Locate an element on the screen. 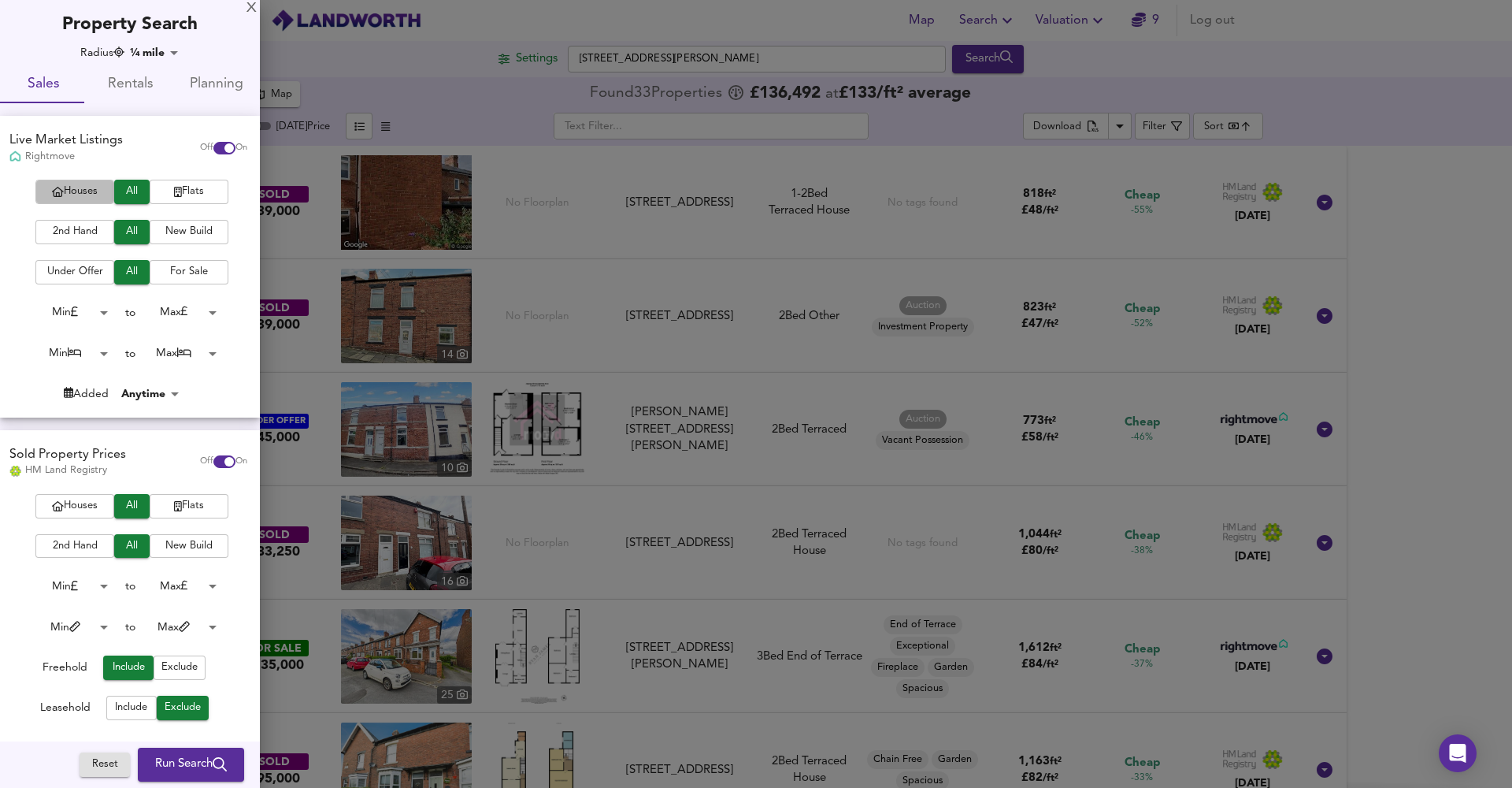 The image size is (1512, 788). div: ¼ mile is located at coordinates (155, 53).